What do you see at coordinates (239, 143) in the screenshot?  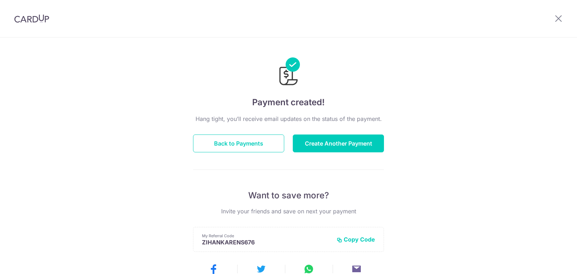 I see `button: Back to Payments` at bounding box center [239, 143].